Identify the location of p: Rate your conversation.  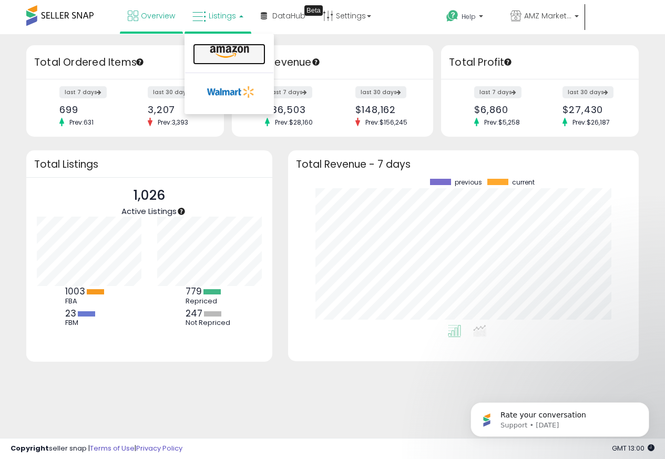
(114, 35).